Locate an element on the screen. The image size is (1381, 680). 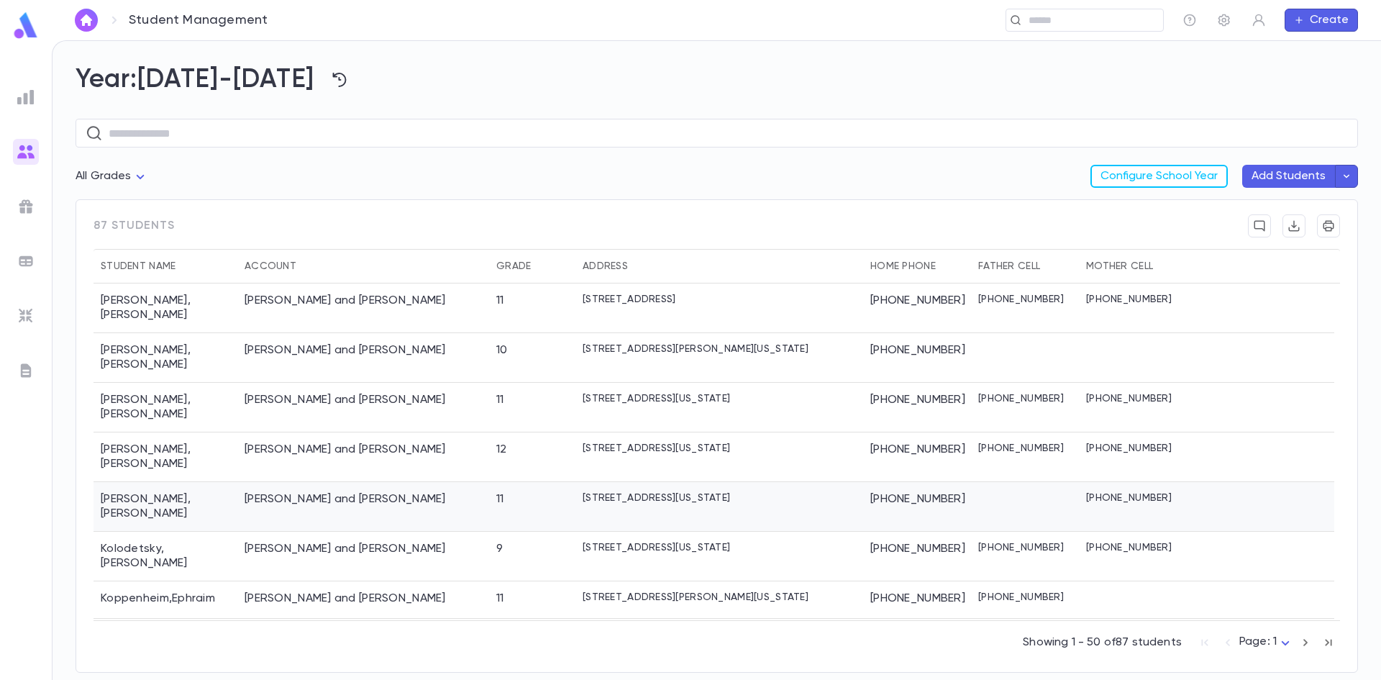
div: Klahr, Avrohom and Sara is located at coordinates (345, 449).